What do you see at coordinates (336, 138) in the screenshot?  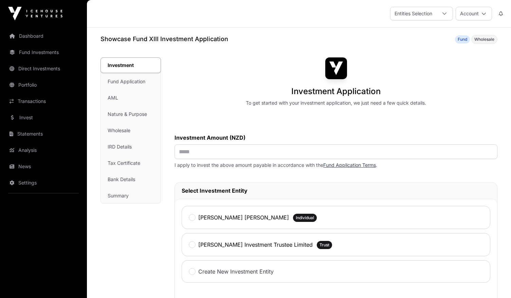 I see `label: Investment Amount (NZD)` at bounding box center [336, 138].